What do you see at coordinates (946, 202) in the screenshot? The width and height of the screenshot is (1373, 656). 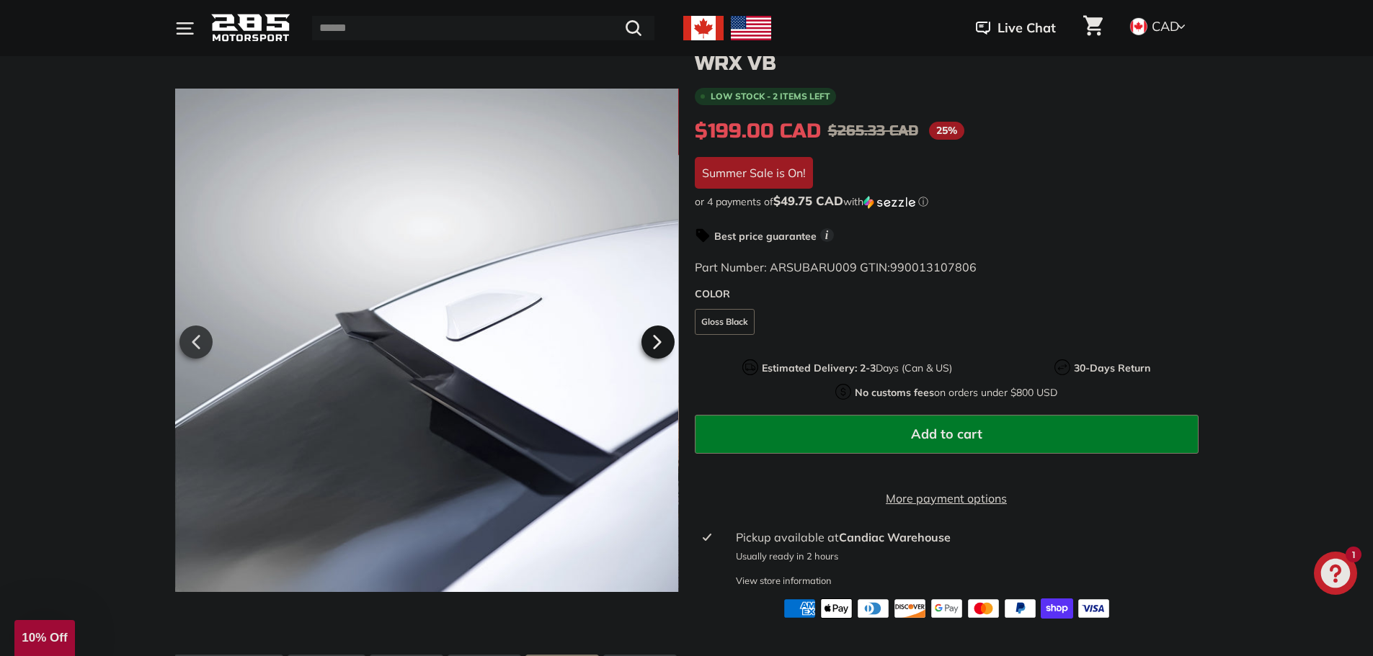 I see `div: or 4 payments of with` at bounding box center [946, 202].